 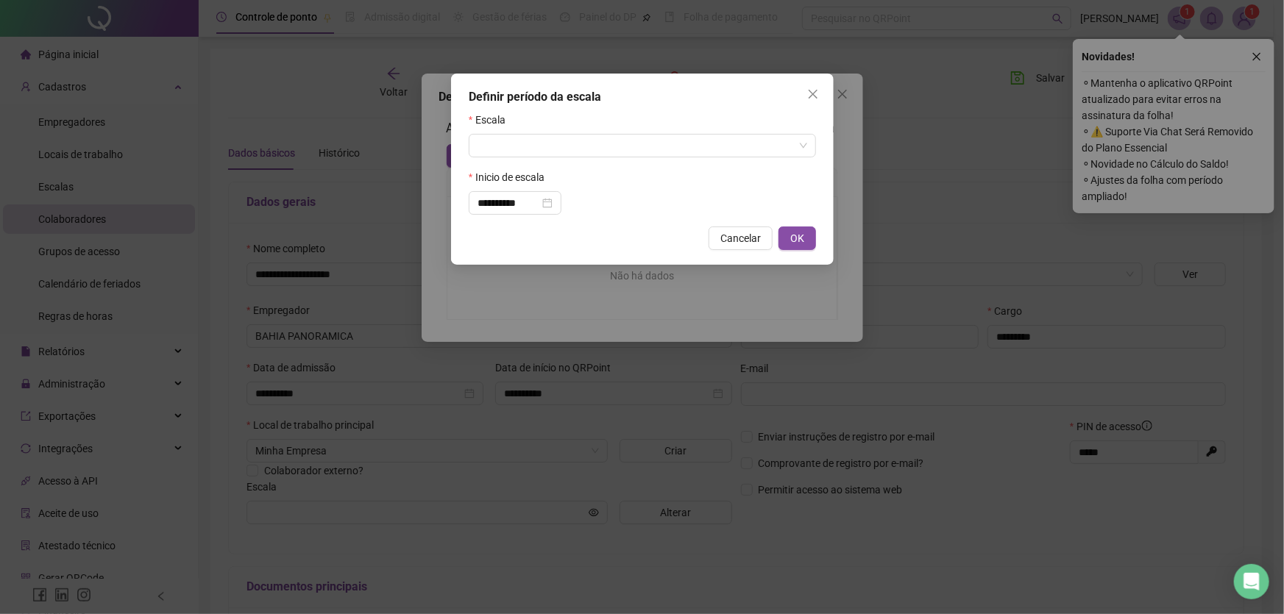 What do you see at coordinates (797, 238) in the screenshot?
I see `button: OK` at bounding box center [797, 238].